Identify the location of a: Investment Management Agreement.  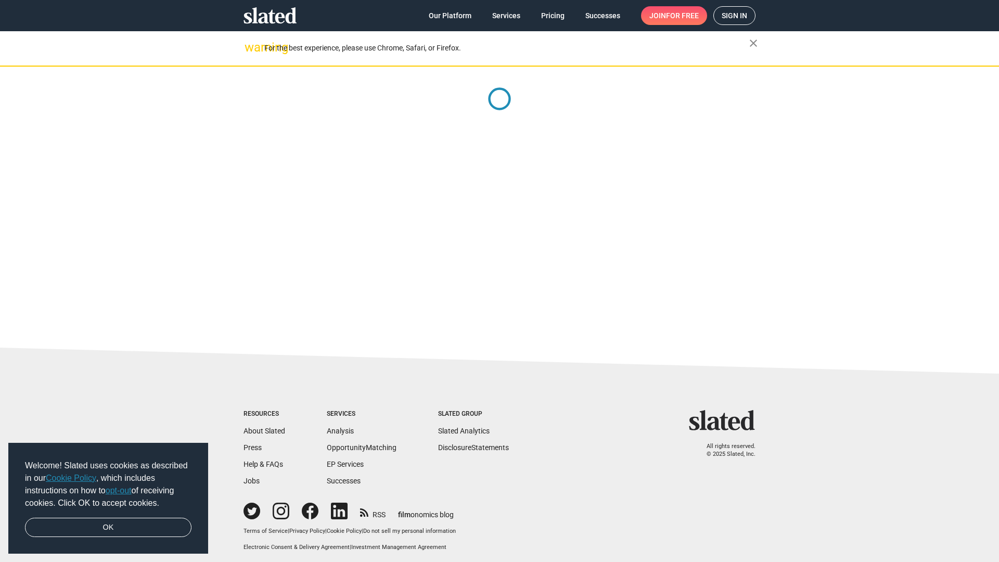
(399, 547).